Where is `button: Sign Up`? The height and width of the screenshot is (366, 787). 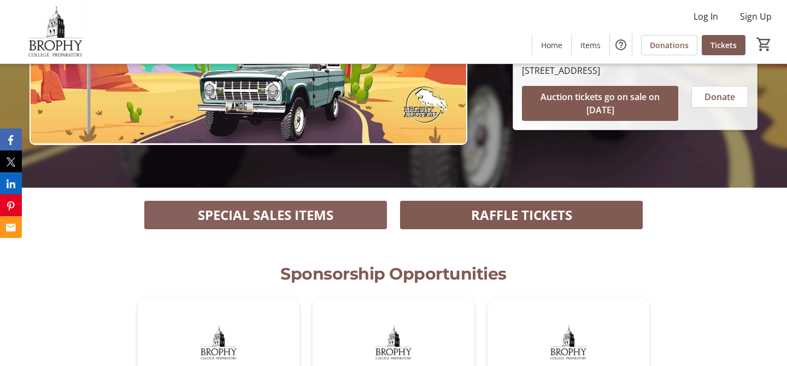 button: Sign Up is located at coordinates (756, 16).